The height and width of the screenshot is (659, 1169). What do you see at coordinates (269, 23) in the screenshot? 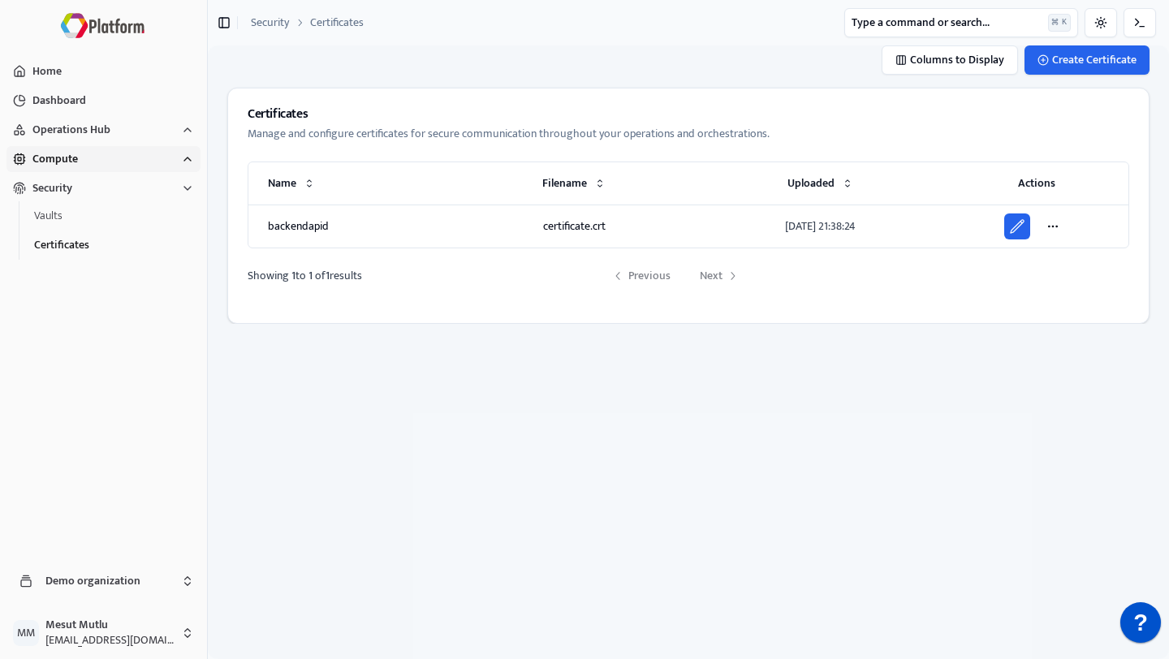
I see `a: Security` at bounding box center [269, 23].